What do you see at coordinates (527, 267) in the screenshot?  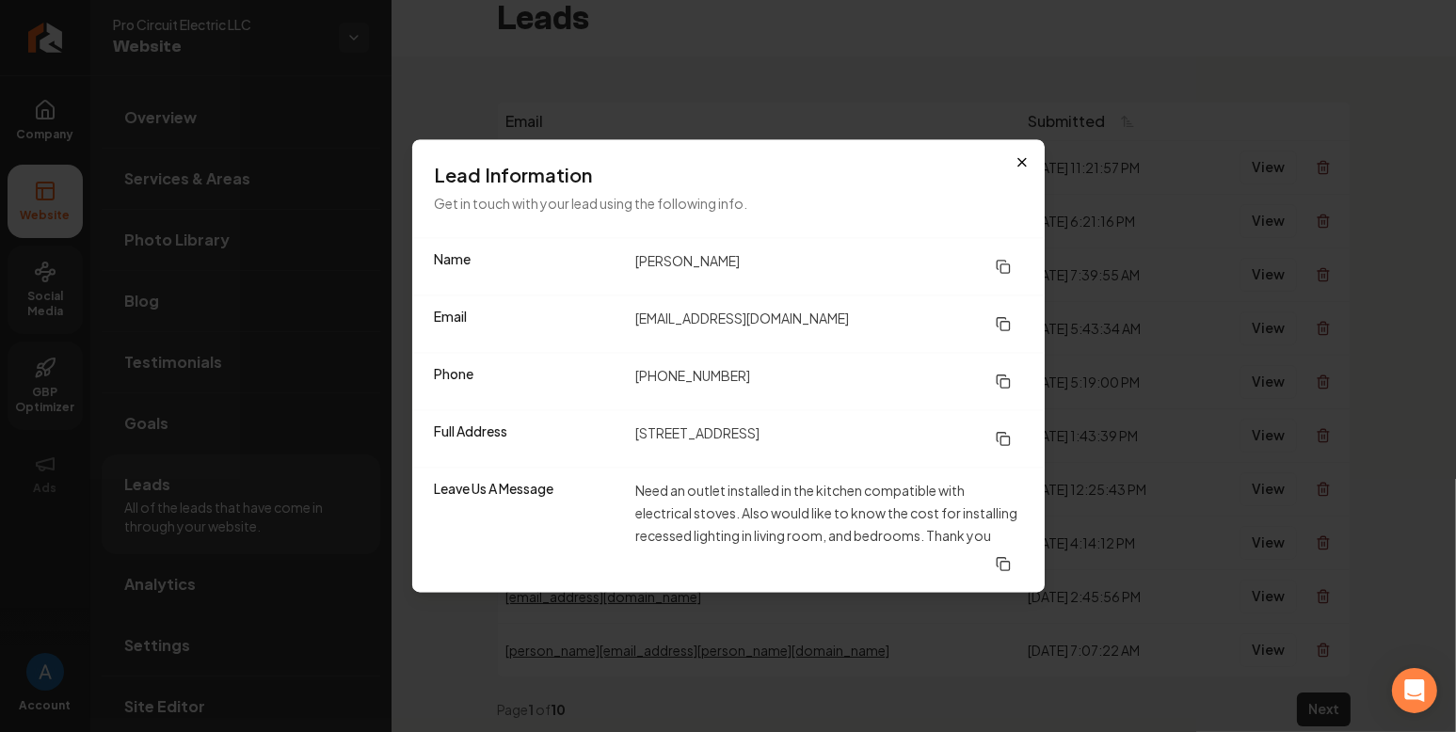 I see `dt: Name` at bounding box center [527, 267].